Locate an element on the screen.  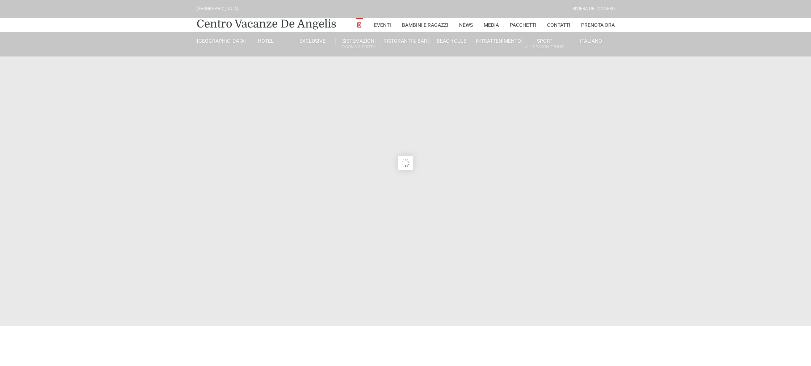
a: SportAll Season Tennis is located at coordinates (545, 44).